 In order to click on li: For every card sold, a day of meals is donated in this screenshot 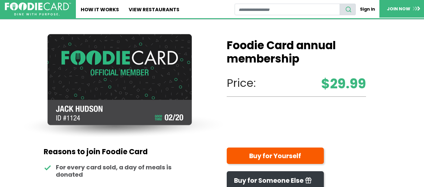, I will do `click(116, 171)`.